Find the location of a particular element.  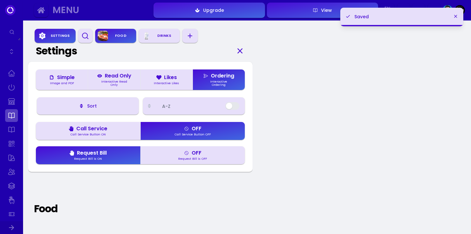

div: Call Service is located at coordinates (88, 129).